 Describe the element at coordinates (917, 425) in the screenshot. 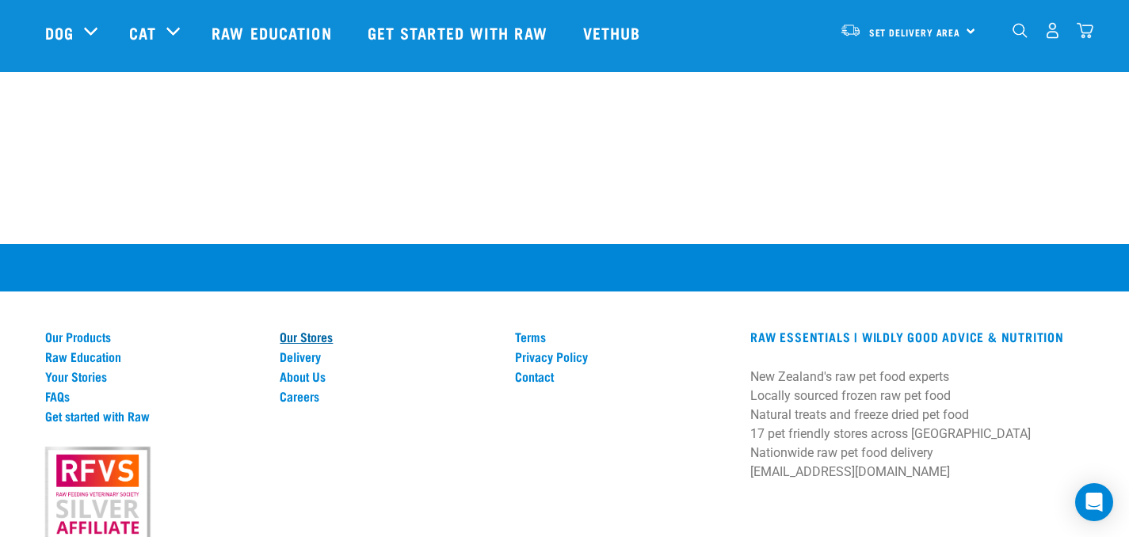

I see `p: New Zealand's raw pet food experts Locally sourced frozen raw pet food Natural treats and freeze ...` at that location.